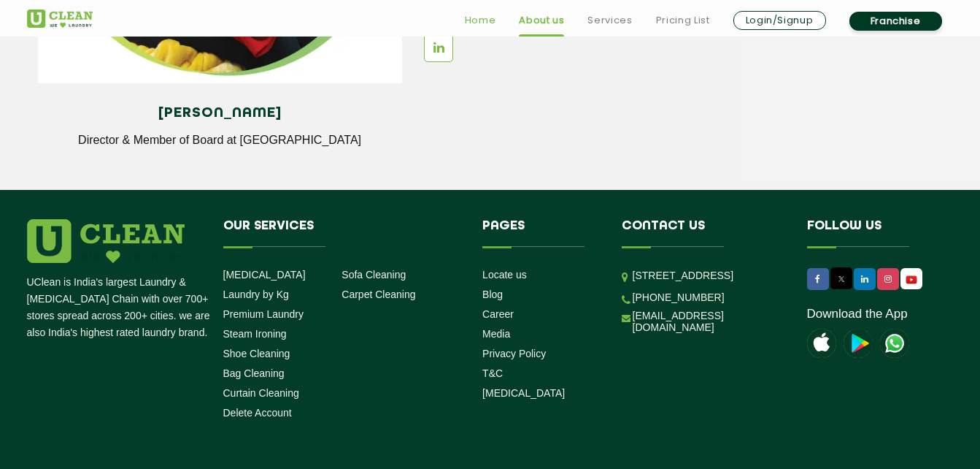 Image resolution: width=980 pixels, height=469 pixels. Describe the element at coordinates (480, 20) in the screenshot. I see `a: Home` at that location.